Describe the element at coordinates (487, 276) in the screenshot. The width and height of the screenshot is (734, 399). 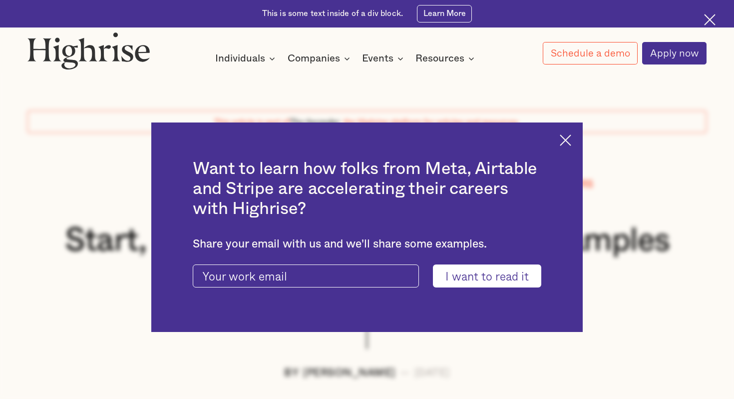
I see `input: I want to read it` at that location.